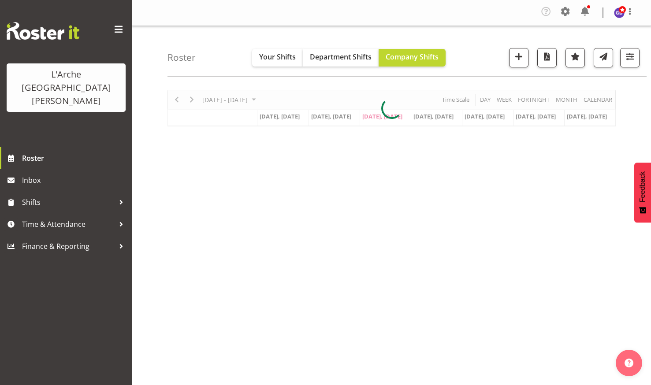  Describe the element at coordinates (182, 57) in the screenshot. I see `h4: Roster` at that location.